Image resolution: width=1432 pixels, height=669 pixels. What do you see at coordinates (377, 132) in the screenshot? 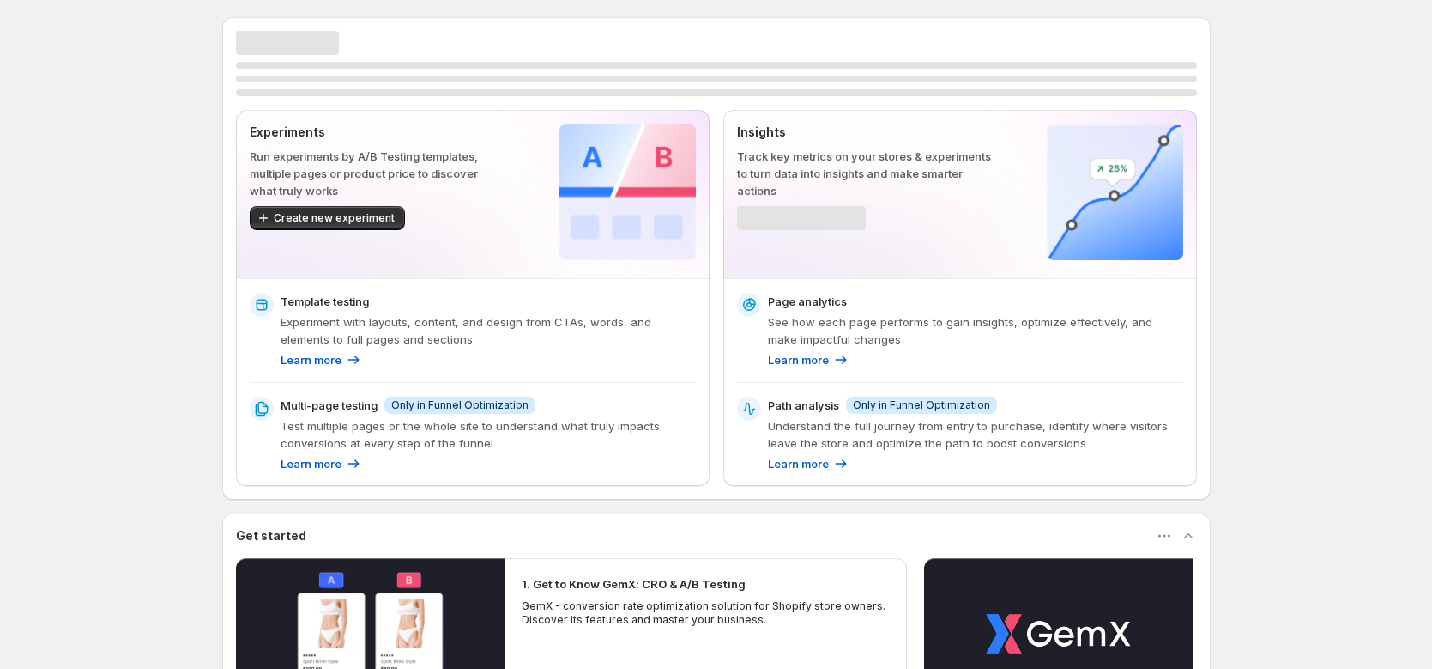
I see `p: Experiments` at bounding box center [377, 132].